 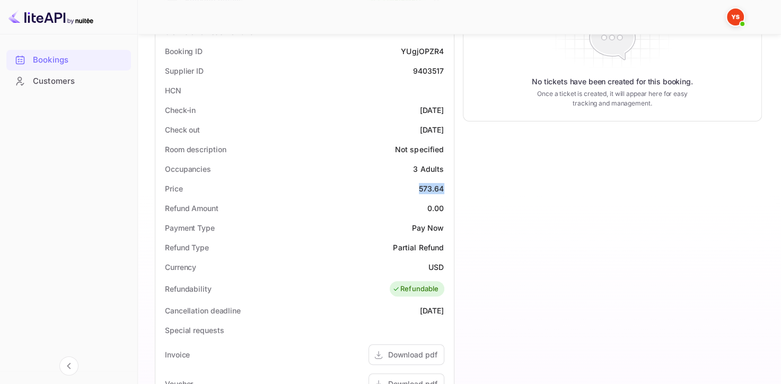 What do you see at coordinates (51, 17) in the screenshot?
I see `img: LiteAPI logo` at bounding box center [51, 17].